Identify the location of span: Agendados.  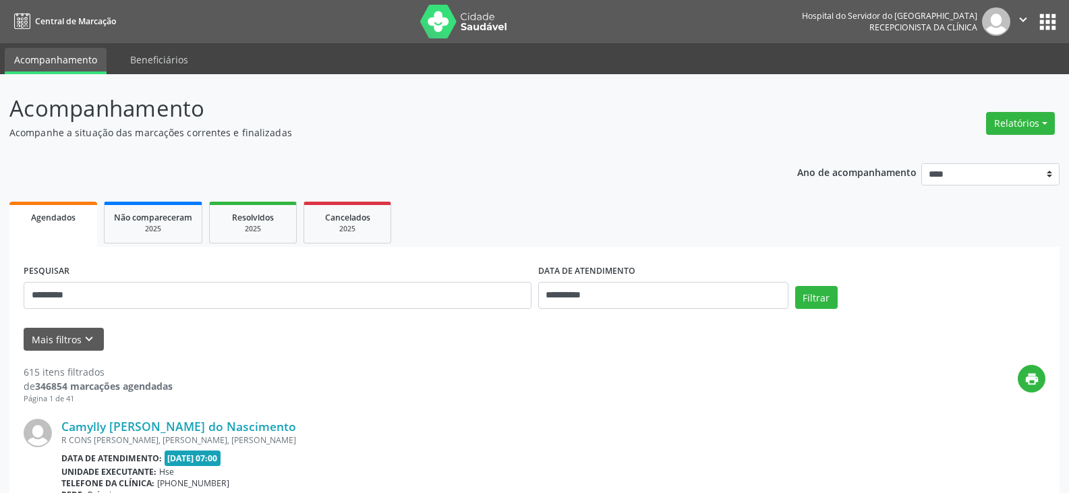
(53, 217).